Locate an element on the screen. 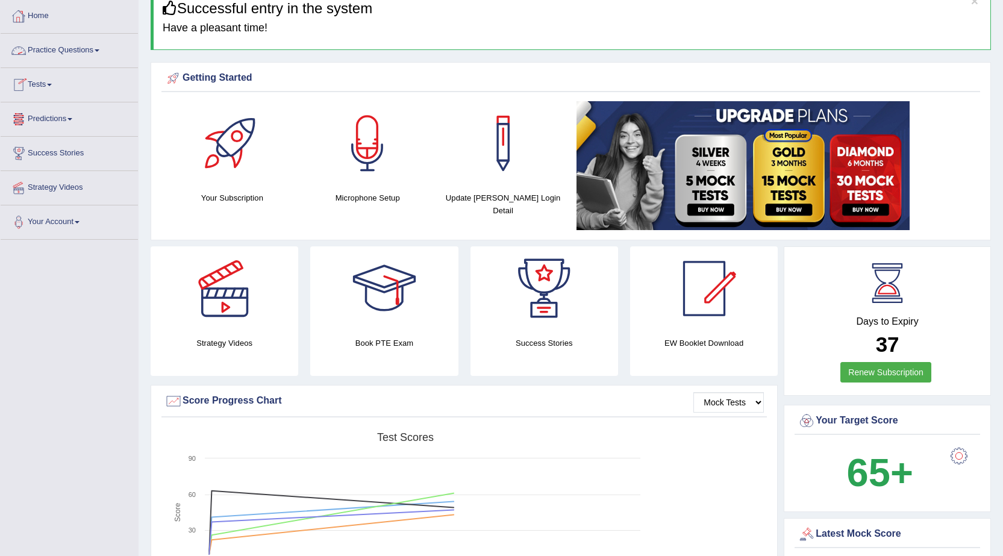 This screenshot has height=556, width=1003. a: Strategy Videos is located at coordinates (69, 186).